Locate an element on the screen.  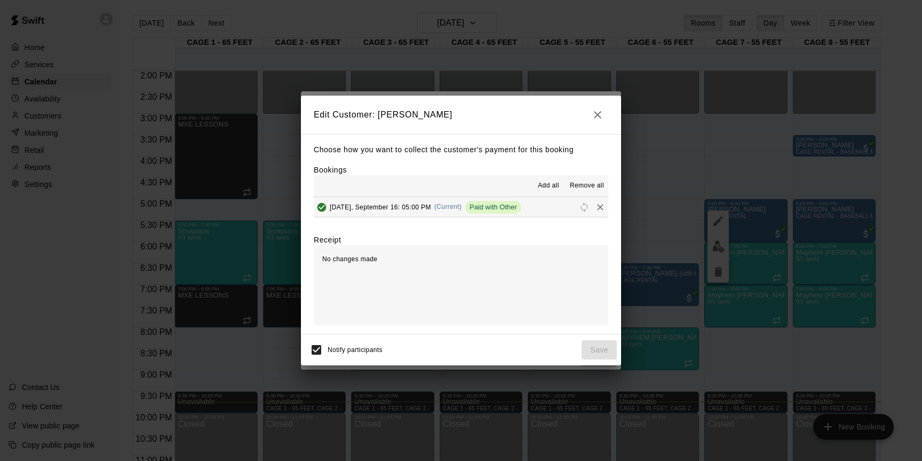
span: Paid with Other is located at coordinates (493, 207).